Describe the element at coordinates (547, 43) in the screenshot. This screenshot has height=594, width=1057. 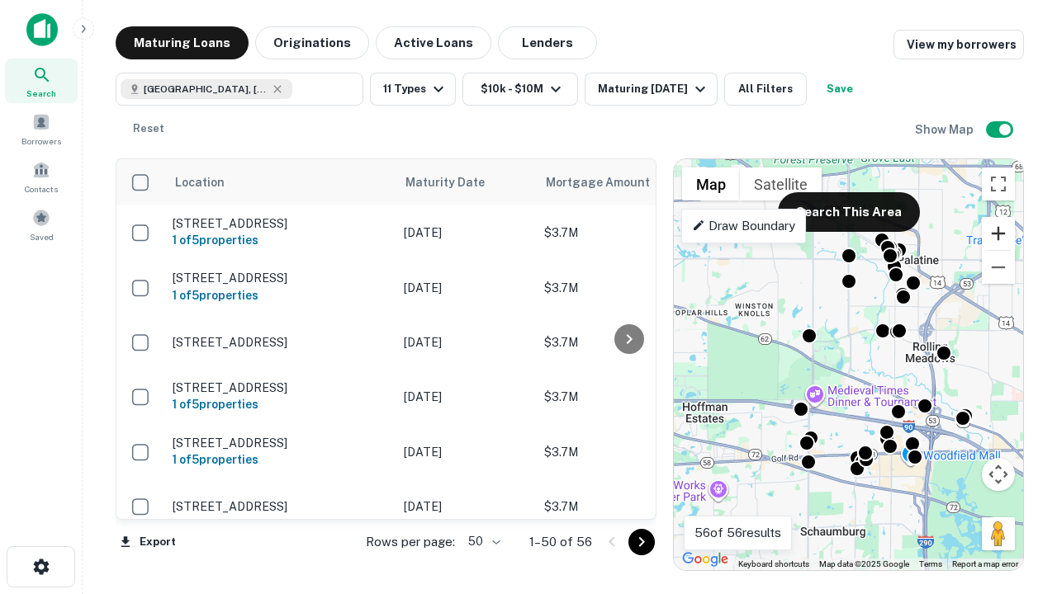
I see `button: Lenders` at that location.